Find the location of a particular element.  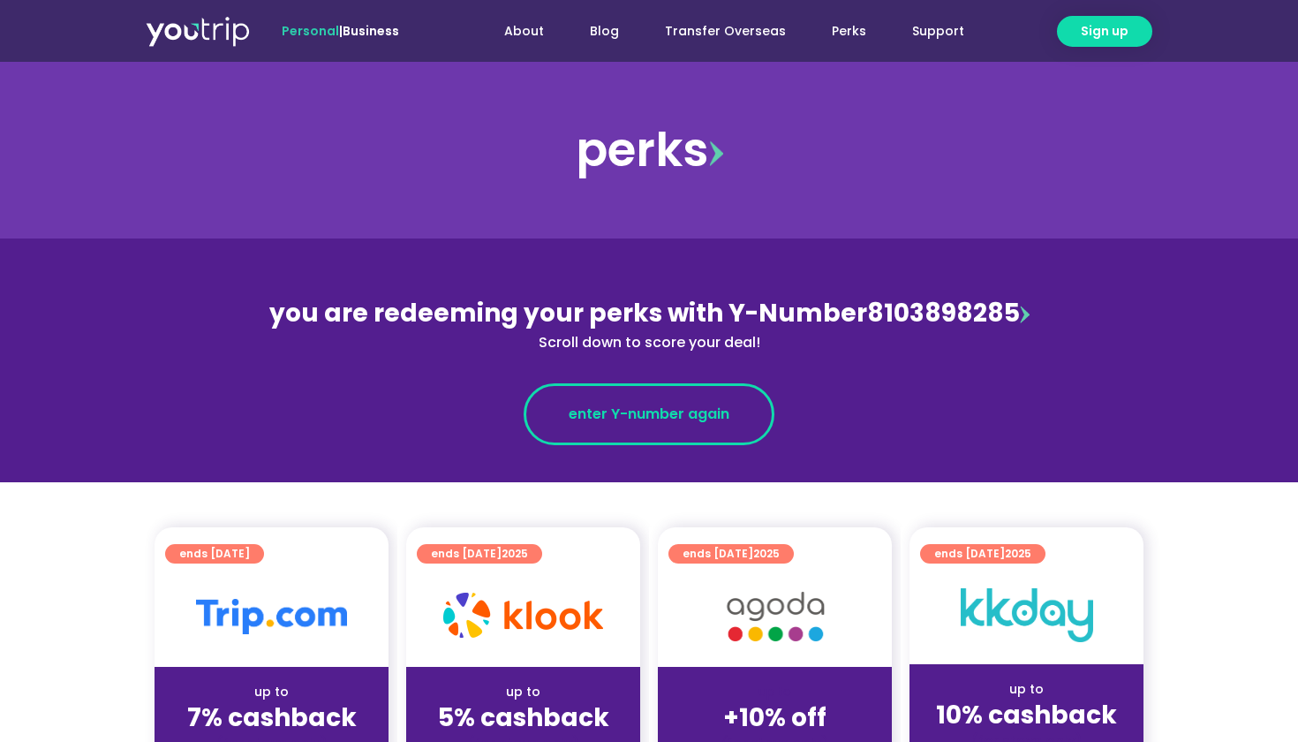

span: enter Y-number again is located at coordinates (649, 414).